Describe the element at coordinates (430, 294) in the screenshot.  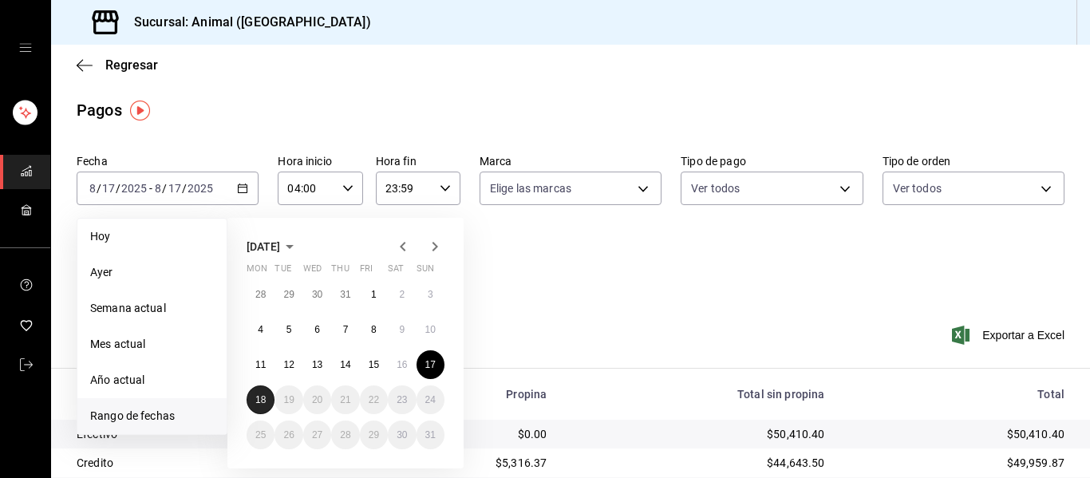
I see `button: August 3, 2025` at that location.